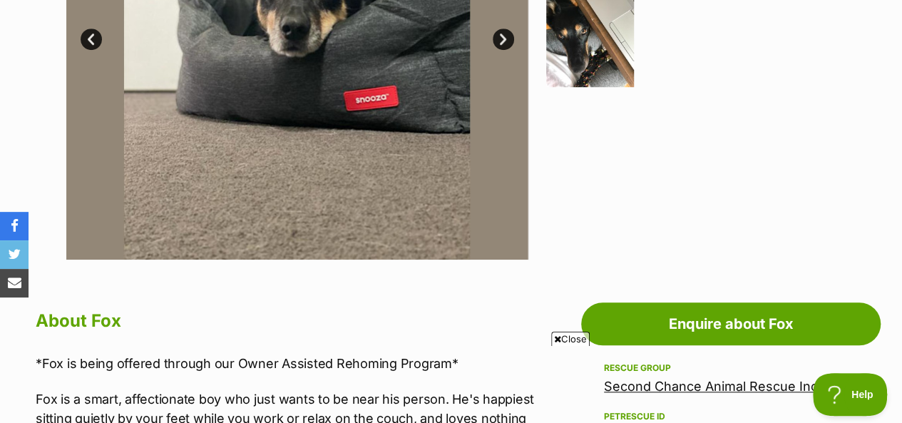 This screenshot has width=902, height=423. Describe the element at coordinates (286, 321) in the screenshot. I see `h2: About Fox` at that location.